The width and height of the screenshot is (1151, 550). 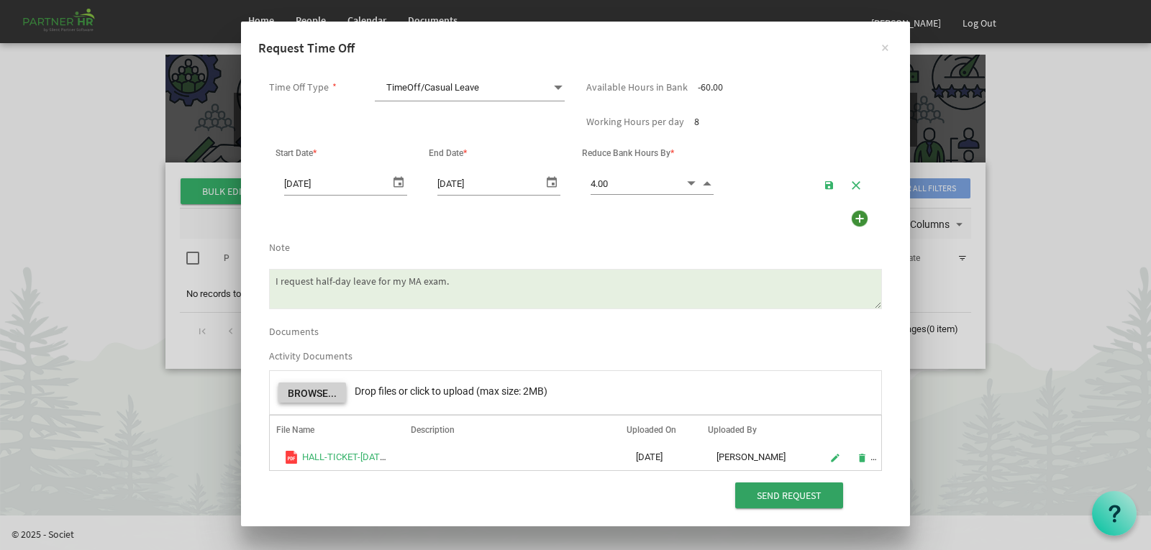 I want to click on span: Reduce Bank Hours By, so click(x=628, y=153).